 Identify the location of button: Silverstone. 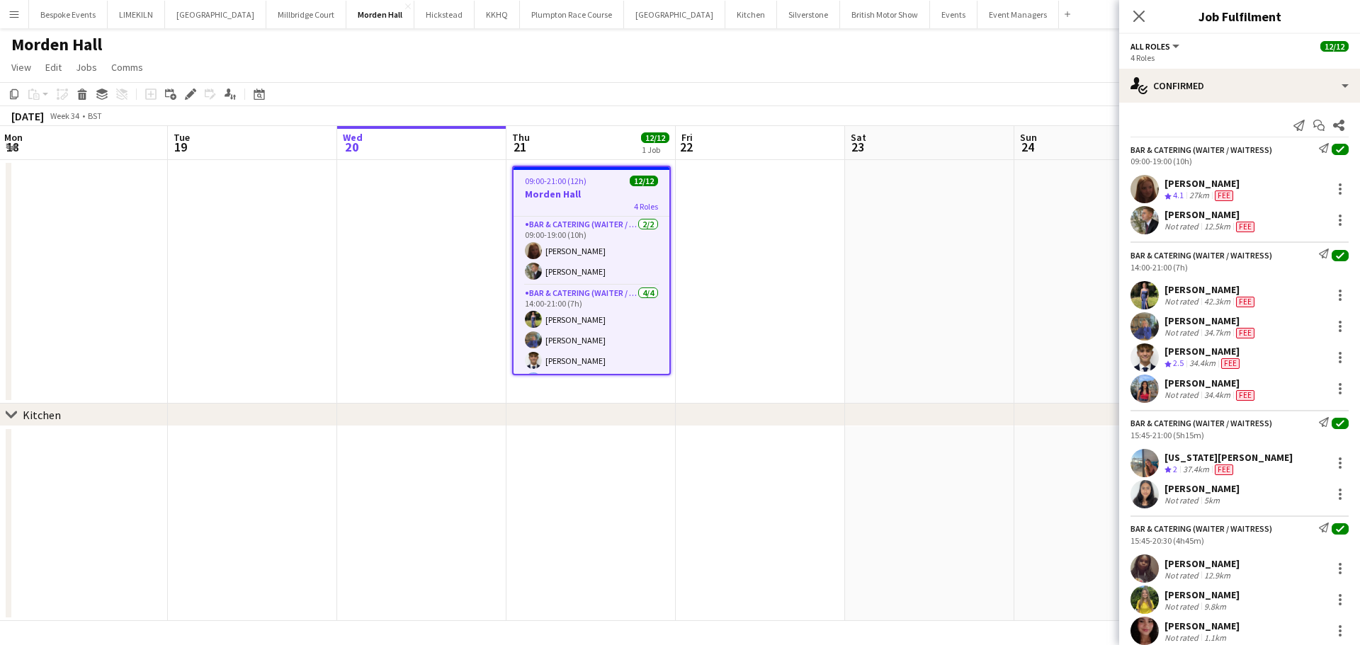
(808, 14).